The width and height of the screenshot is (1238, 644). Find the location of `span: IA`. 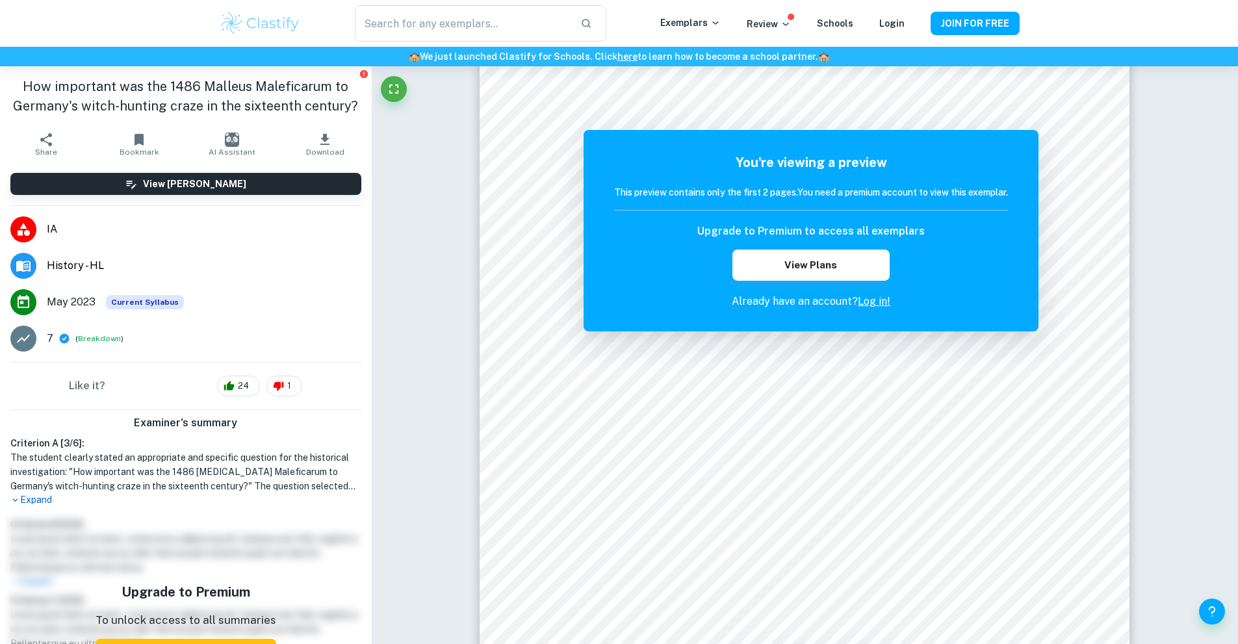

span: IA is located at coordinates (204, 229).